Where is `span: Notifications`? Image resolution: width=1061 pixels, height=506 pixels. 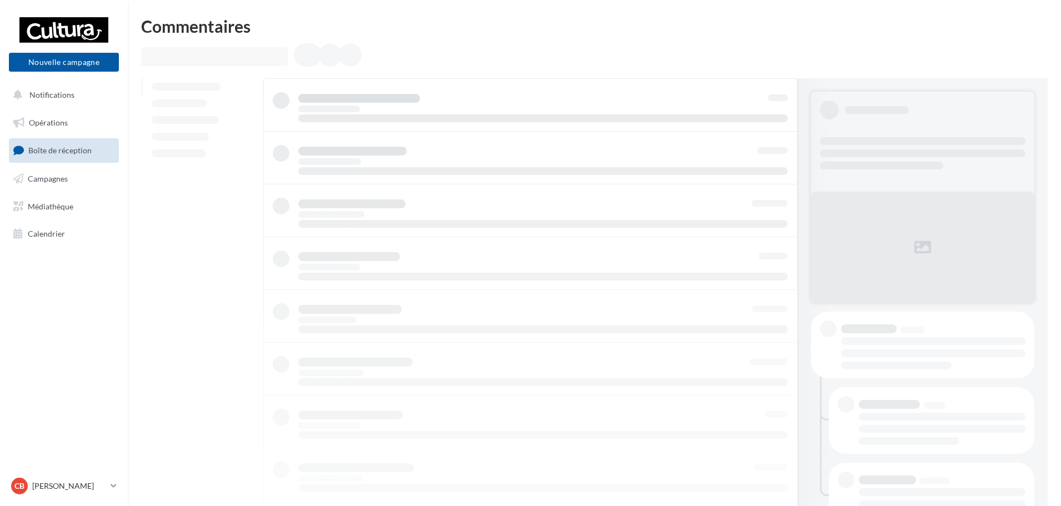 span: Notifications is located at coordinates (52, 94).